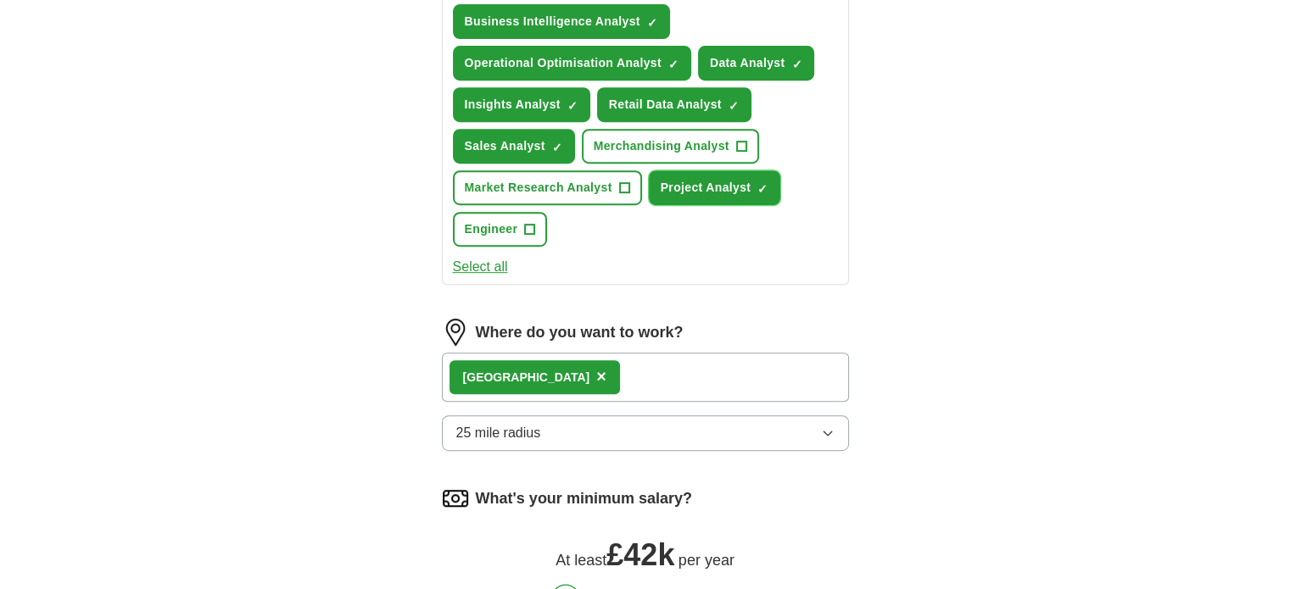 The width and height of the screenshot is (1290, 589). What do you see at coordinates (662, 146) in the screenshot?
I see `span: Merchandising Analyst` at bounding box center [662, 146].